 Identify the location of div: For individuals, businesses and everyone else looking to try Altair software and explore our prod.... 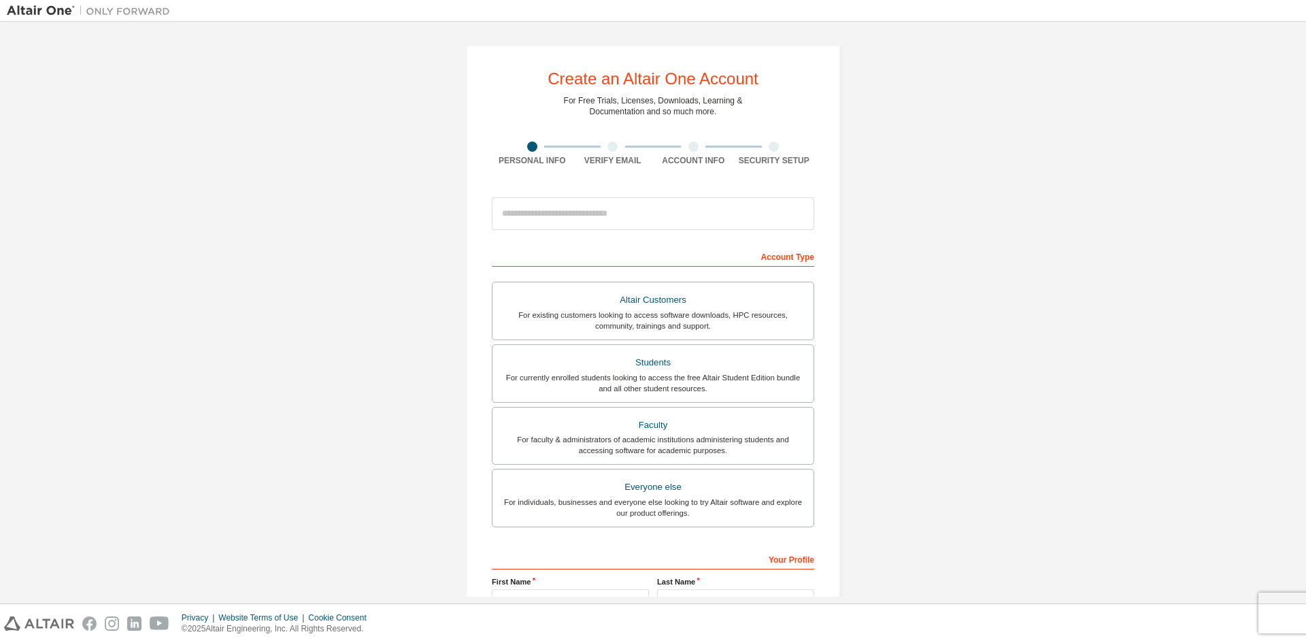
(653, 508).